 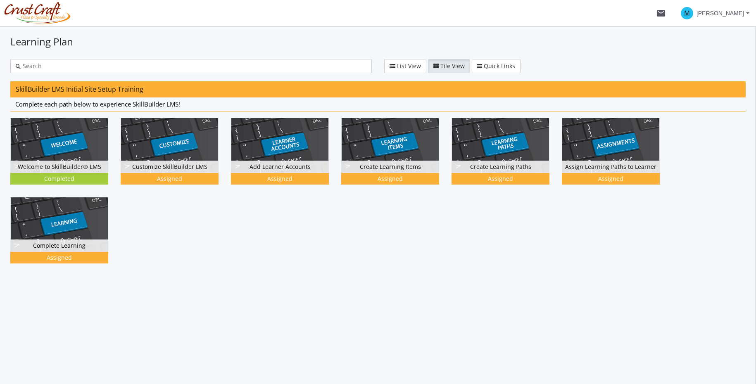 What do you see at coordinates (193, 66) in the screenshot?
I see `input: Search` at bounding box center [193, 66].